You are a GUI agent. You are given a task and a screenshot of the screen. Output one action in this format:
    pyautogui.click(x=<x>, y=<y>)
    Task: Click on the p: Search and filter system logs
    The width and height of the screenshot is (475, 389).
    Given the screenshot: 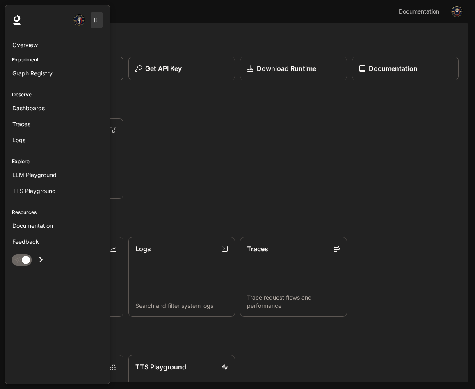 What is the action you would take?
    pyautogui.click(x=182, y=306)
    